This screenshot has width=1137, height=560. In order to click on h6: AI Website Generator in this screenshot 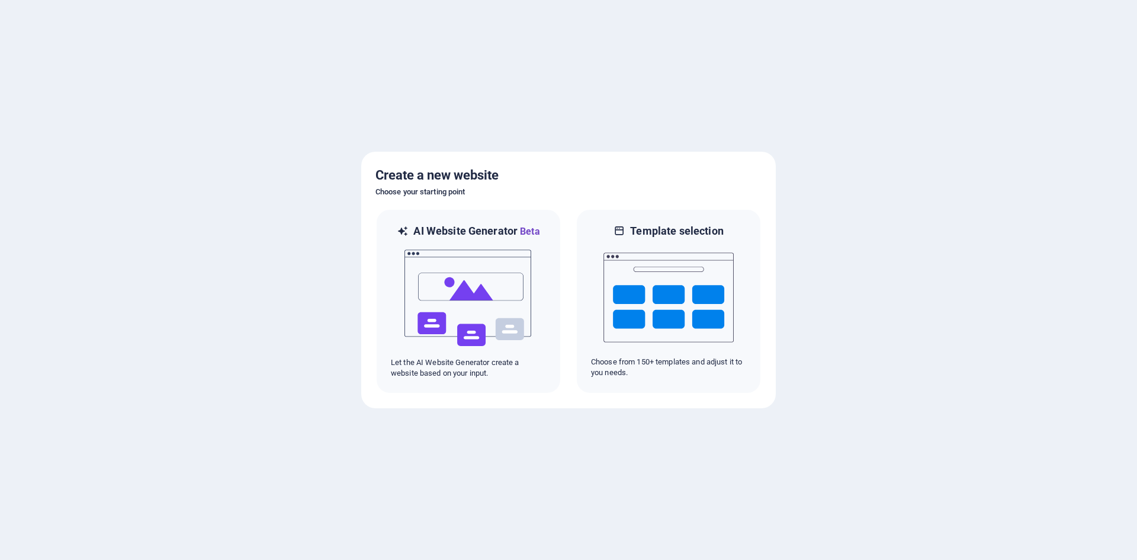, I will do `click(476, 231)`.